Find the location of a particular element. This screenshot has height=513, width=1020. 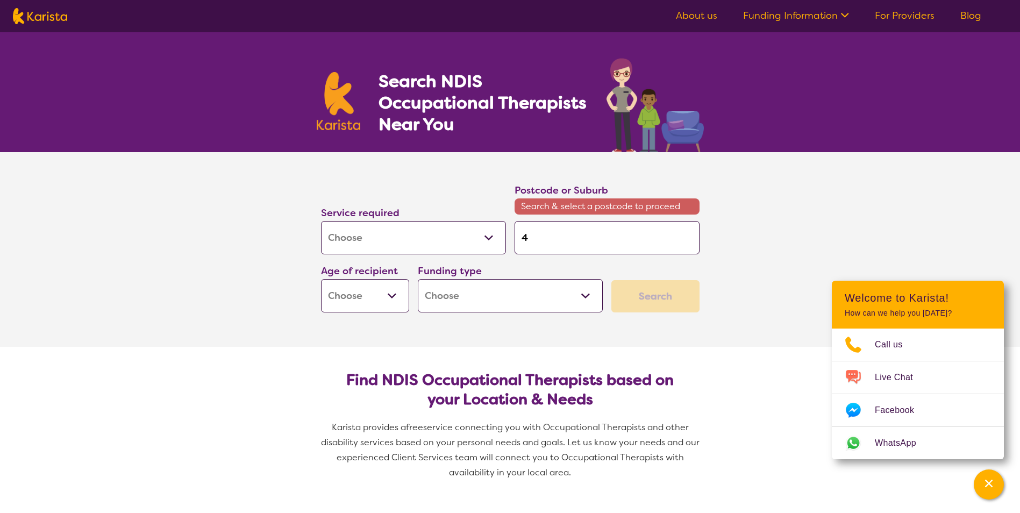

a: Funding Information is located at coordinates (796, 16).